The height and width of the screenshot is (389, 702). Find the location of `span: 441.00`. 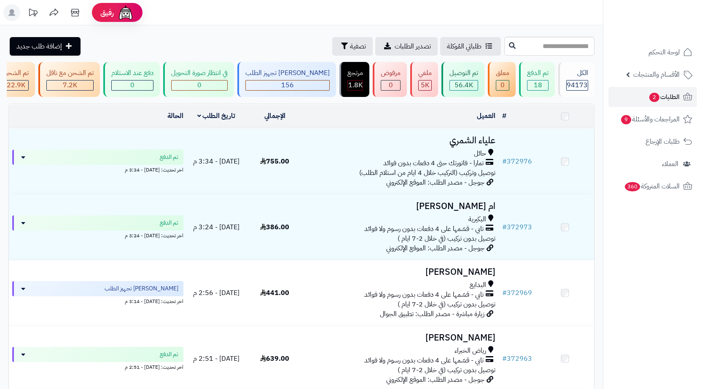

span: 441.00 is located at coordinates (275, 293).